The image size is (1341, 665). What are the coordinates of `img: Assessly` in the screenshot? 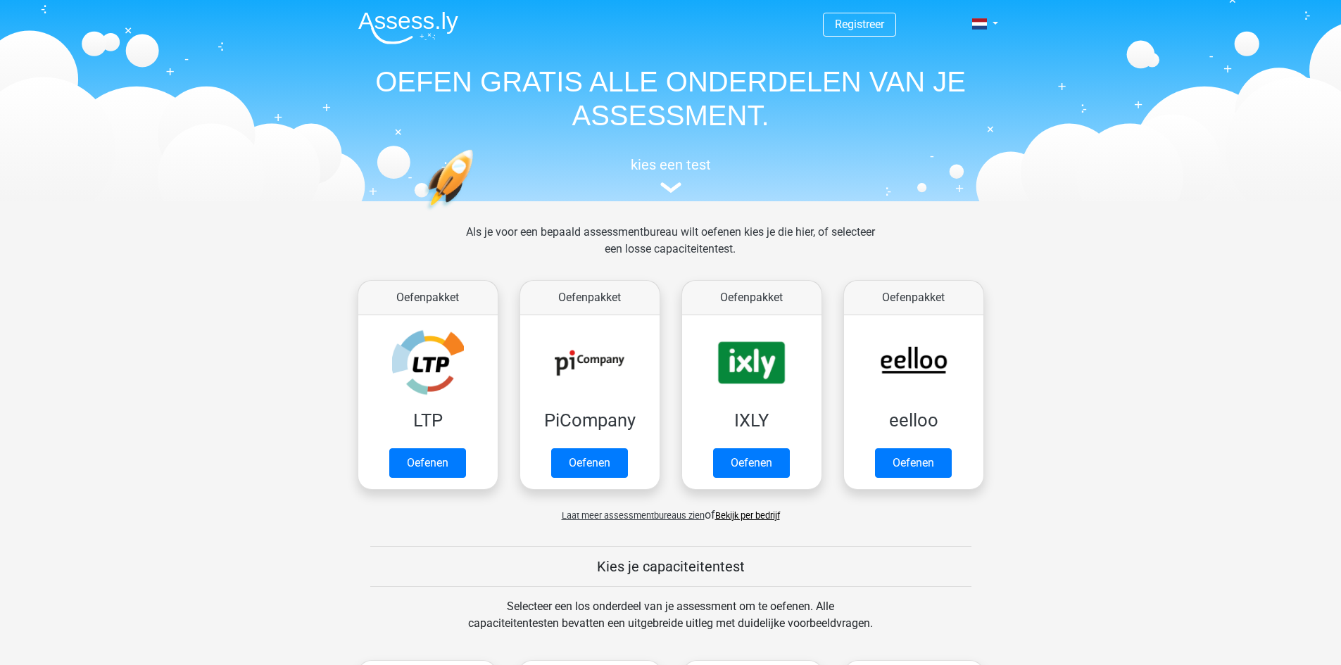 It's located at (408, 27).